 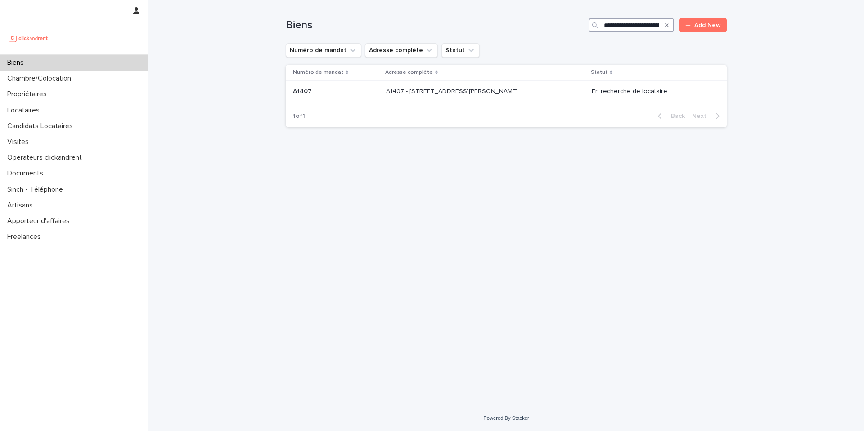 I want to click on button: Statut, so click(x=461, y=50).